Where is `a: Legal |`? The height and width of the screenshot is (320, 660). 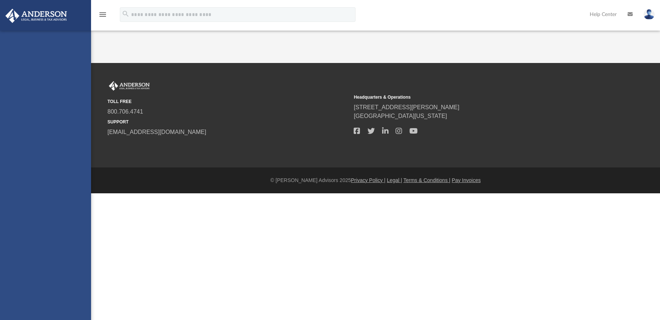
a: Legal | is located at coordinates (395, 180).